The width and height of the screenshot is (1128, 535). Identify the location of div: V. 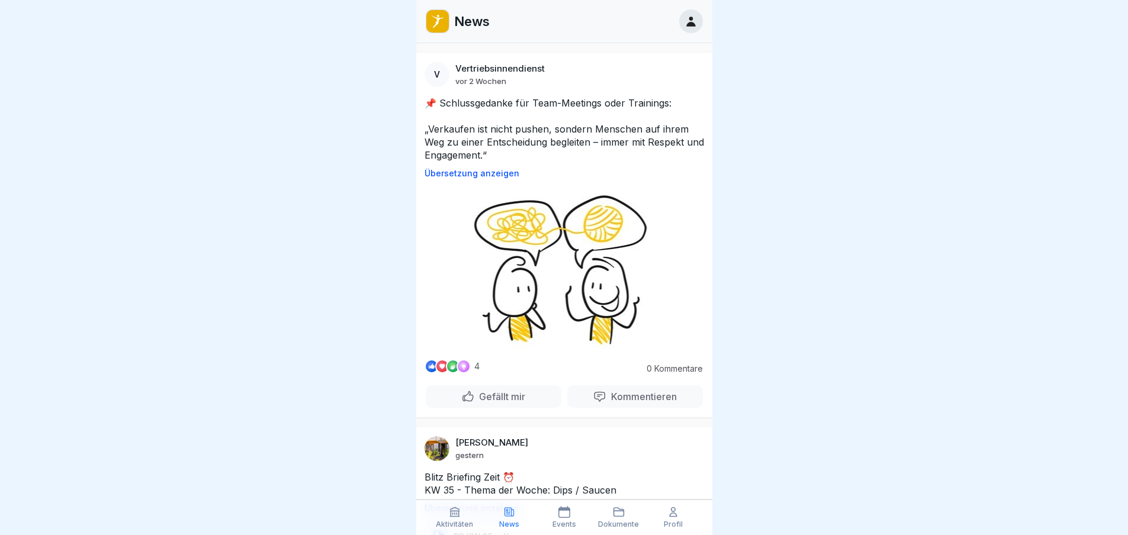
(437, 75).